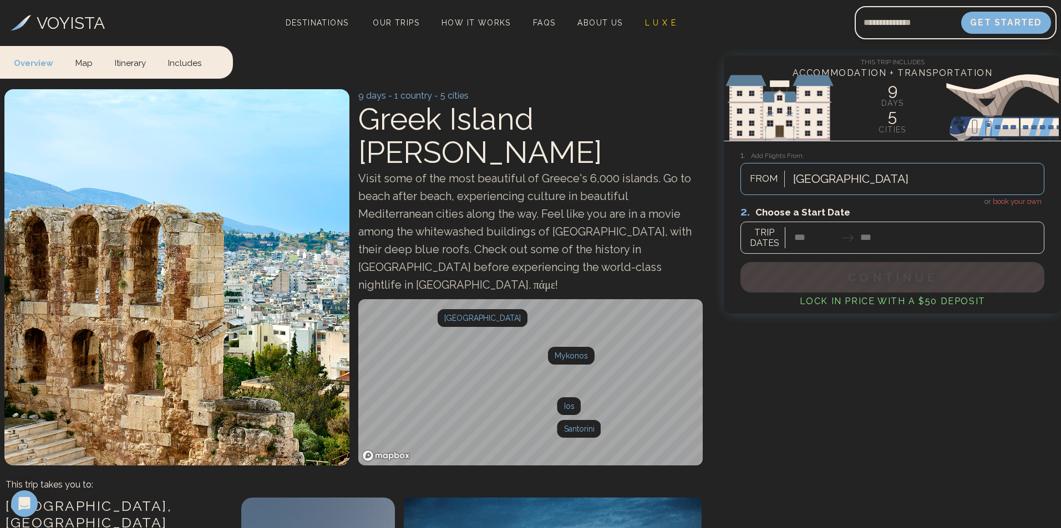  What do you see at coordinates (892, 73) in the screenshot?
I see `h4: Accommodation + Transportation` at bounding box center [892, 73].